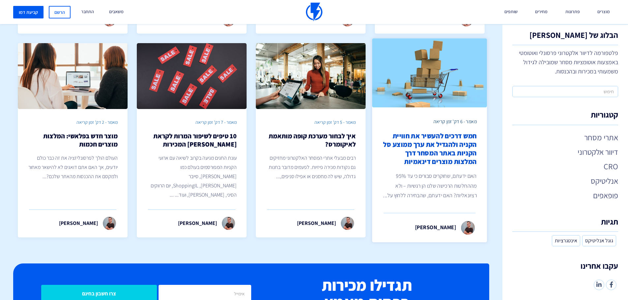 Image resolution: width=628 pixels, height=300 pixels. I want to click on span: מאמר - 6 דק' זמן קריאה, so click(455, 121).